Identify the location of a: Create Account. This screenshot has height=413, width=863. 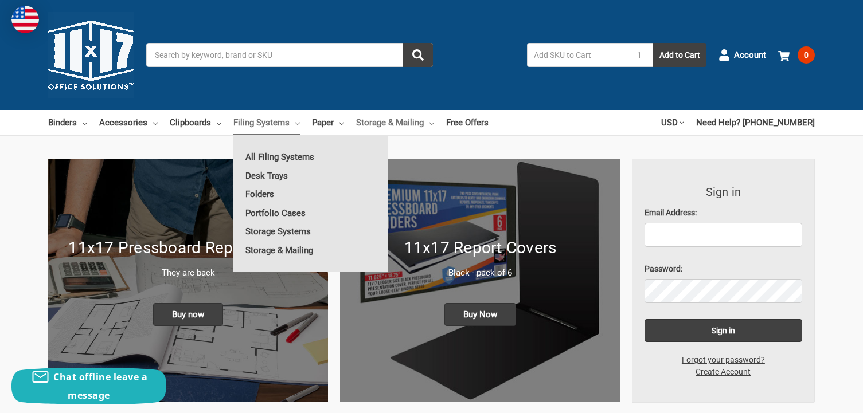
(723, 372).